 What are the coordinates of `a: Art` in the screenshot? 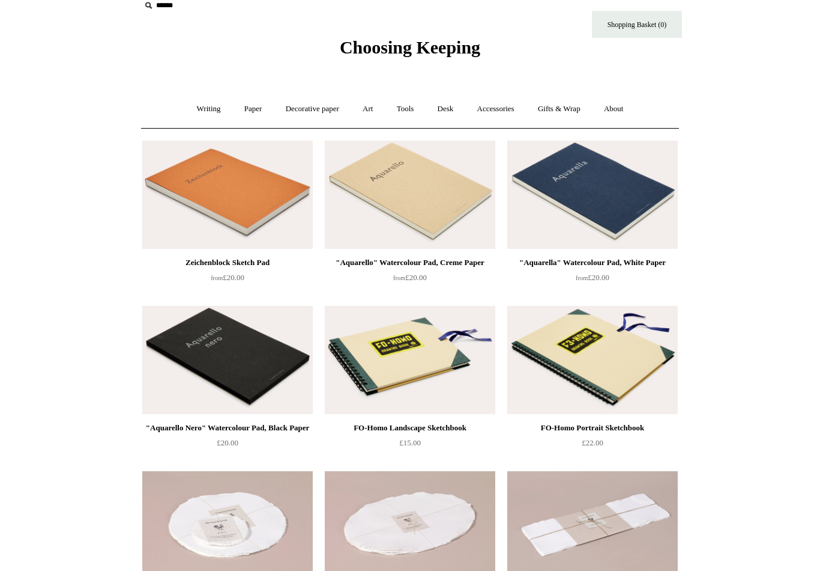 It's located at (368, 109).